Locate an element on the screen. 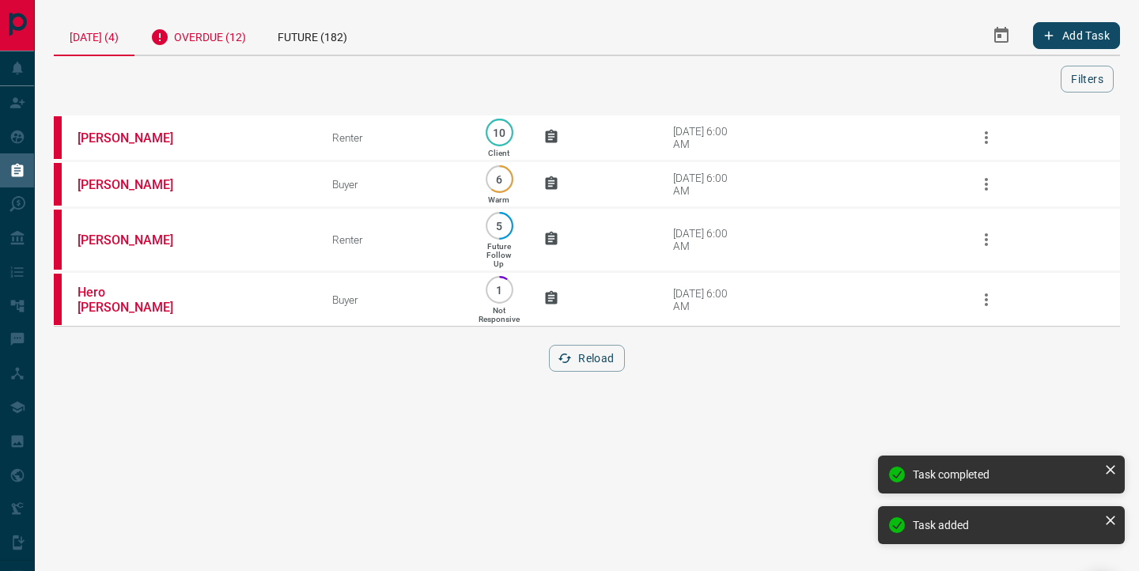 The image size is (1139, 571). div: Overdue (12) is located at coordinates (198, 35).